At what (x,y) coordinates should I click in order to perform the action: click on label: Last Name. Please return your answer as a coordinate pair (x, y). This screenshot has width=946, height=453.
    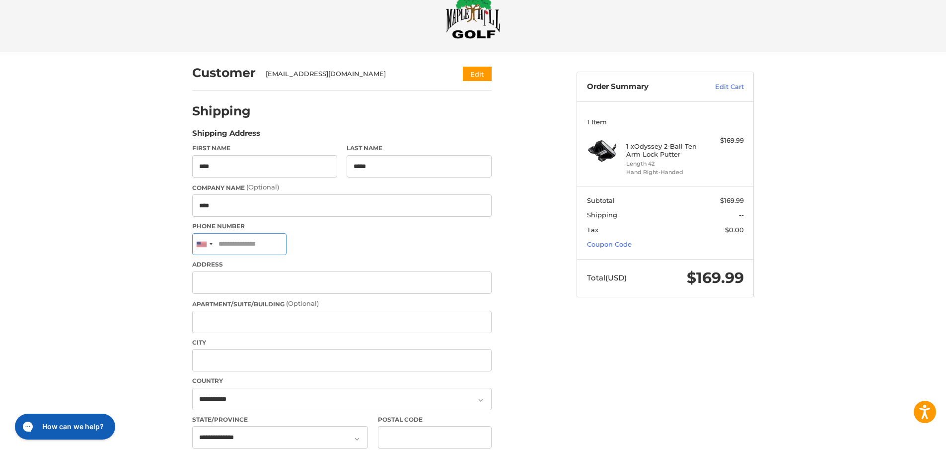
    Looking at the image, I should click on (419, 148).